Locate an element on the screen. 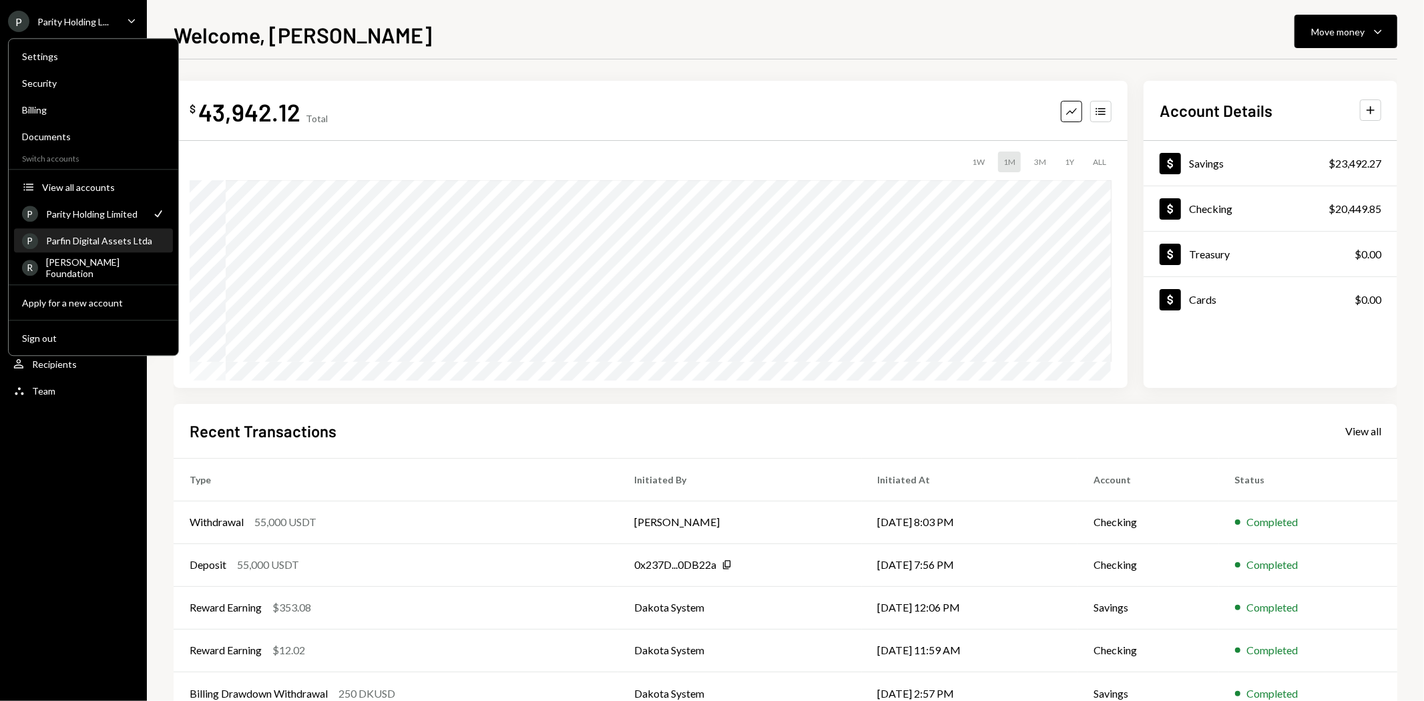  div: Settings is located at coordinates (93, 56).